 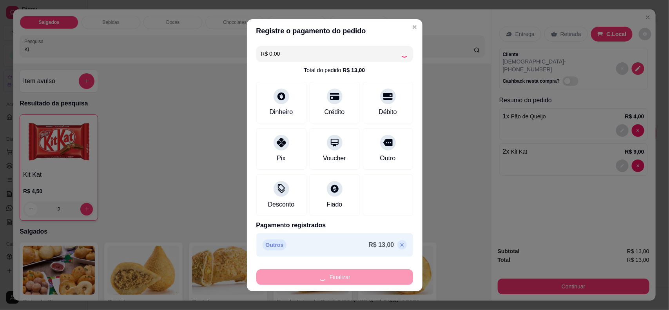 What do you see at coordinates (415, 27) in the screenshot?
I see `button: Close` at bounding box center [415, 27].